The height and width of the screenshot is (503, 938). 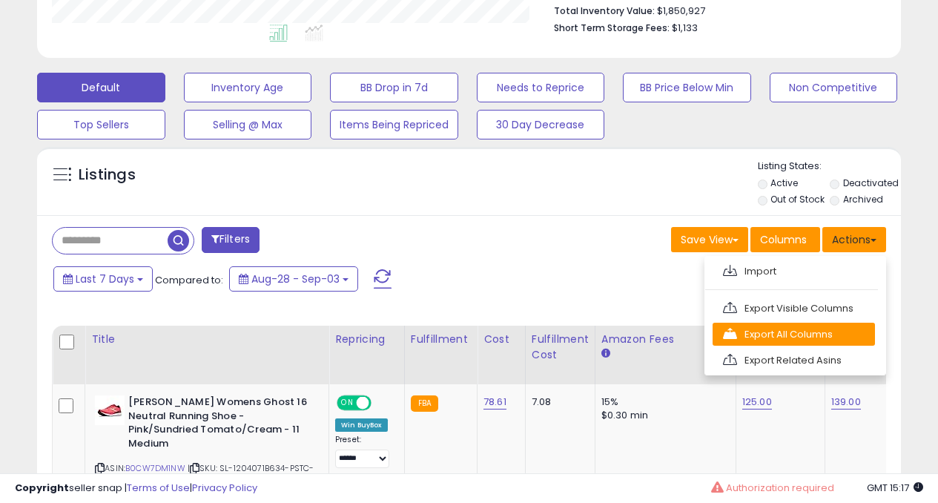 What do you see at coordinates (863, 199) in the screenshot?
I see `label: Archived` at bounding box center [863, 199].